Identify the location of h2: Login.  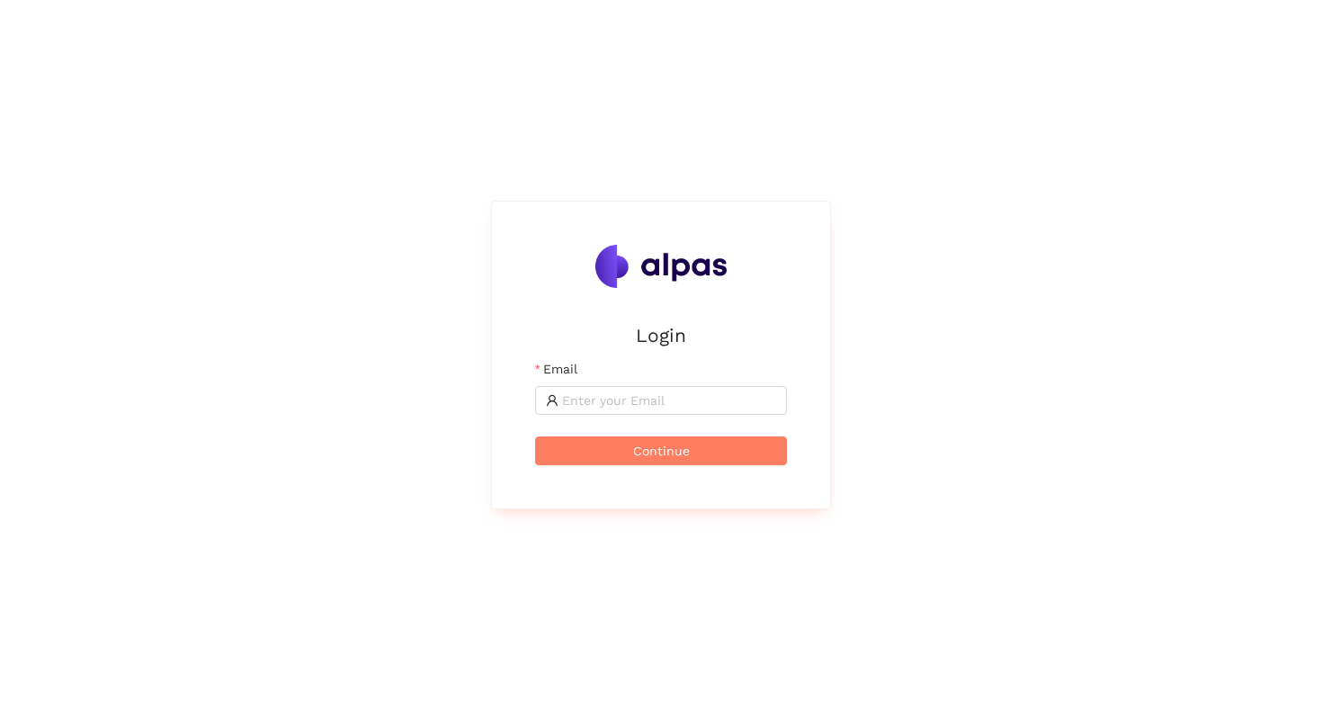
(661, 335).